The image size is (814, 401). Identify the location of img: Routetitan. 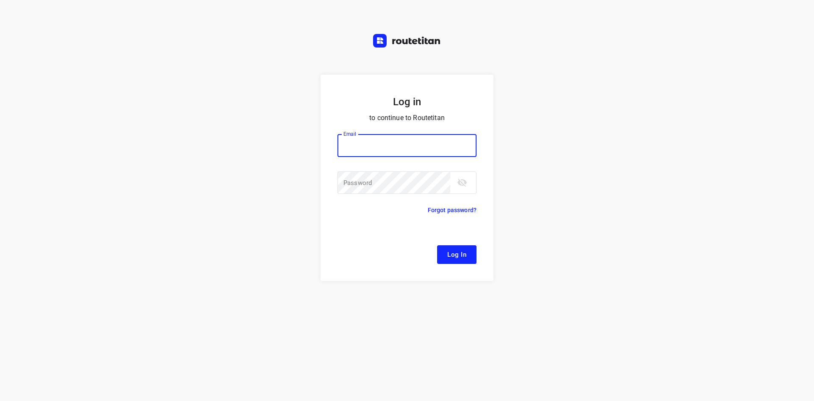
(407, 41).